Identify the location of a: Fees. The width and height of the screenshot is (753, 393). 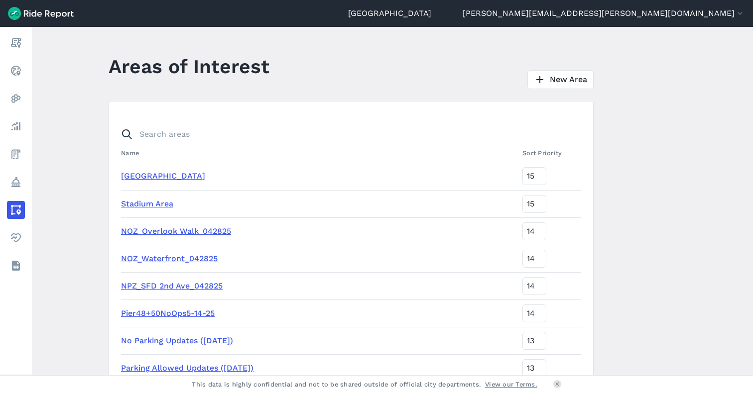
(16, 154).